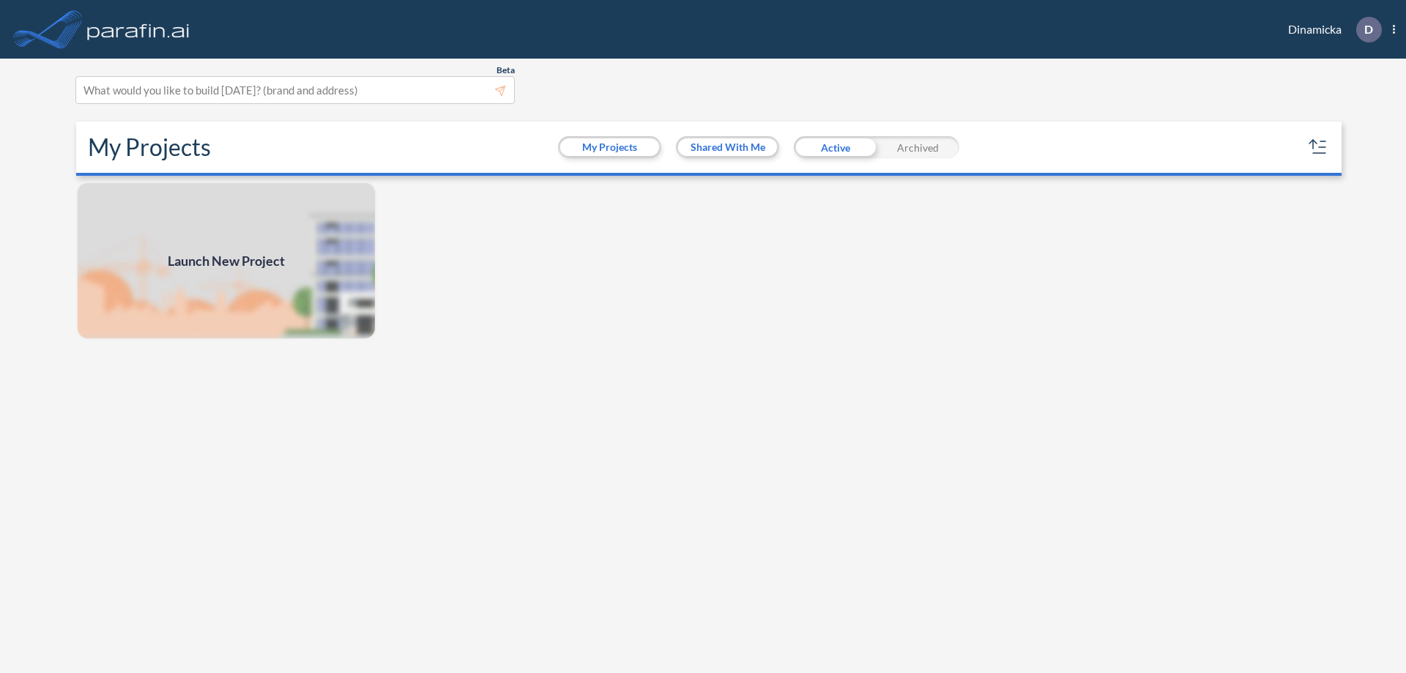 The width and height of the screenshot is (1406, 673). What do you see at coordinates (226, 261) in the screenshot?
I see `img: add` at bounding box center [226, 261].